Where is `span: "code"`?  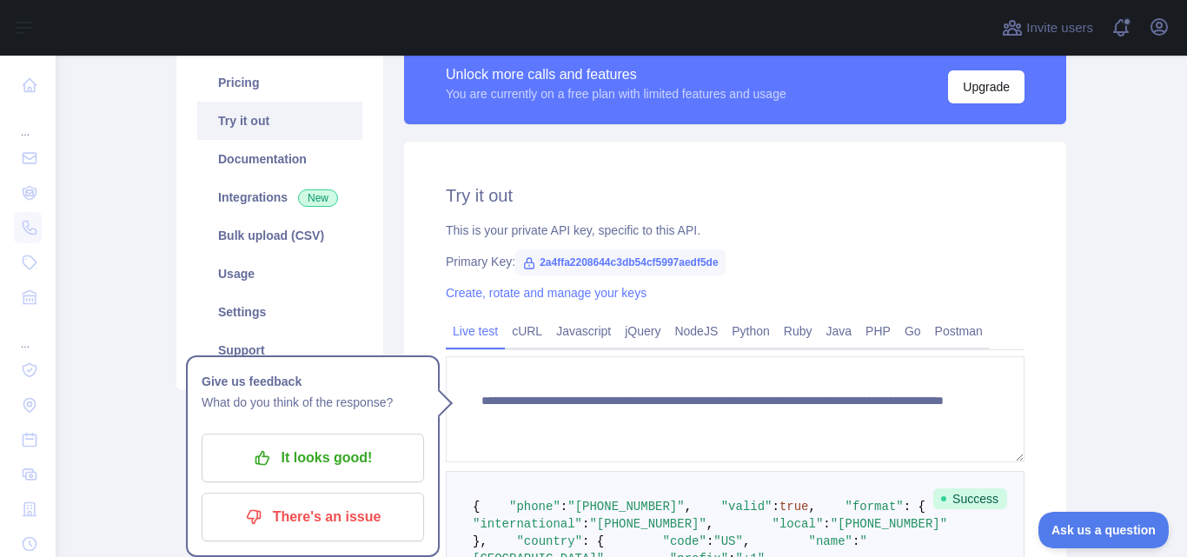 span: "code" is located at coordinates (684, 541).